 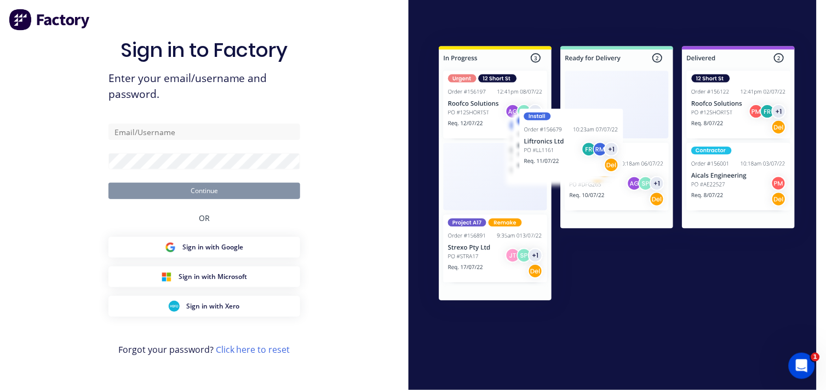 What do you see at coordinates (204, 350) in the screenshot?
I see `span: Forgot your password?` at bounding box center [204, 350].